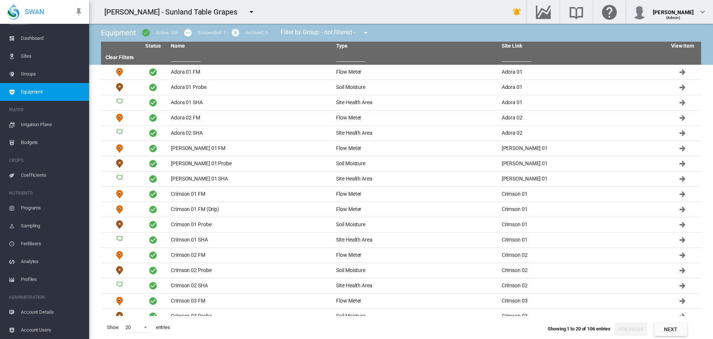 The image size is (713, 339). I want to click on span: Analytes, so click(52, 261).